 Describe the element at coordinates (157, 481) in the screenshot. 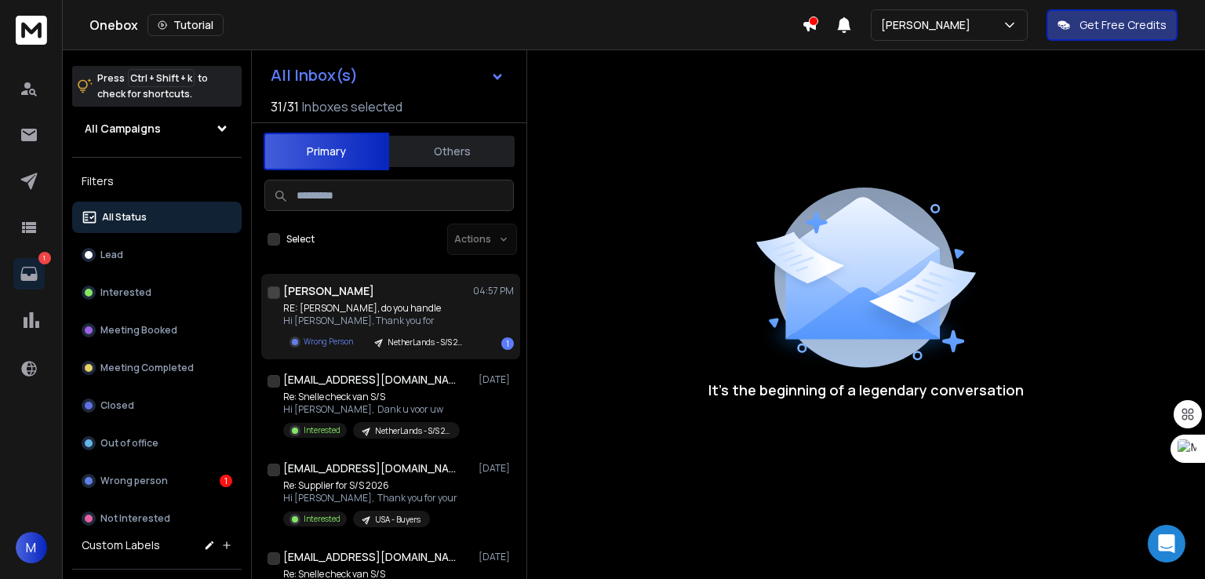

I see `button: Wrong person1` at that location.